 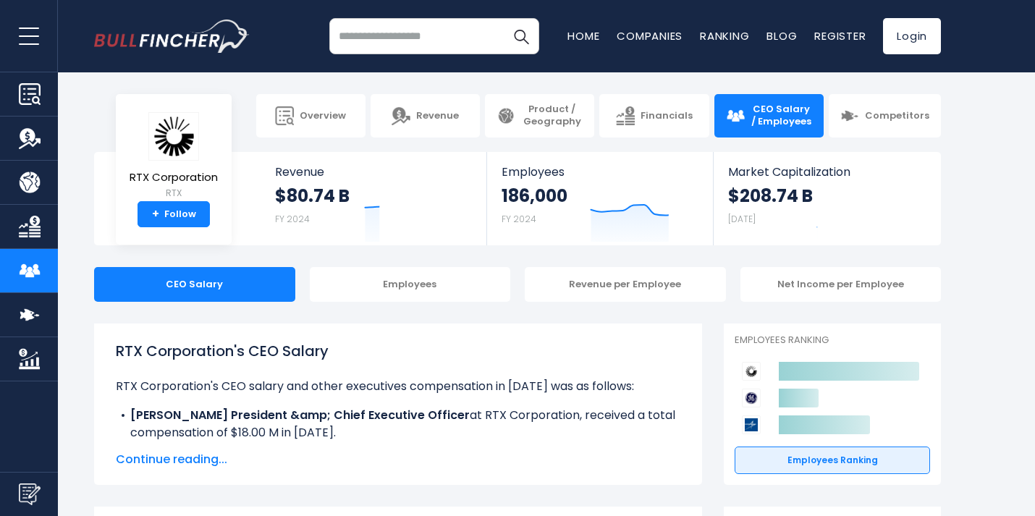 What do you see at coordinates (410, 284) in the screenshot?
I see `div: Employees` at bounding box center [410, 284].